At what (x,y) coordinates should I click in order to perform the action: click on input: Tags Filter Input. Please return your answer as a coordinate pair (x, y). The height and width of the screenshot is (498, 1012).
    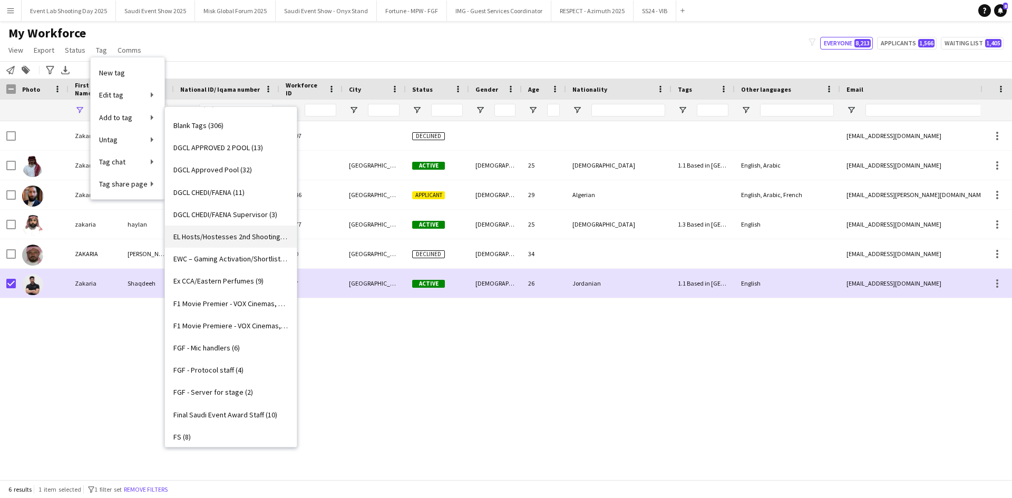
    Looking at the image, I should click on (713, 110).